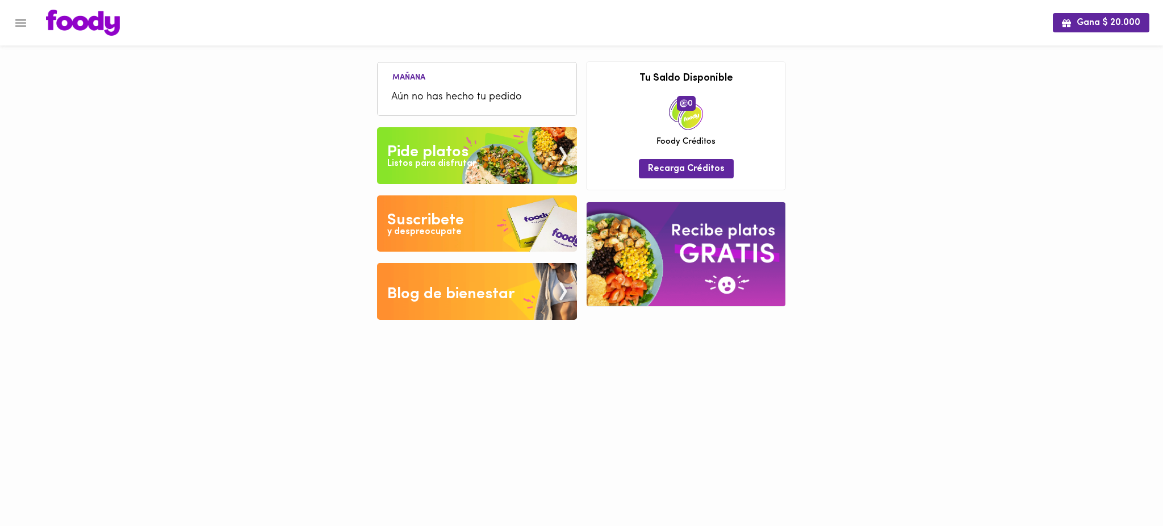 The image size is (1163, 526). I want to click on h3: Tu Saldo Disponible, so click(686, 79).